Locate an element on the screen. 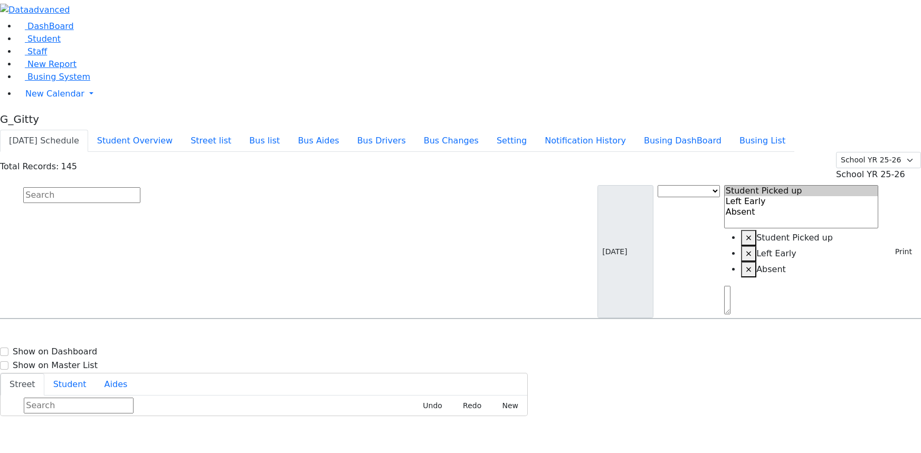 The image size is (921, 453). span: New Report is located at coordinates (52, 64).